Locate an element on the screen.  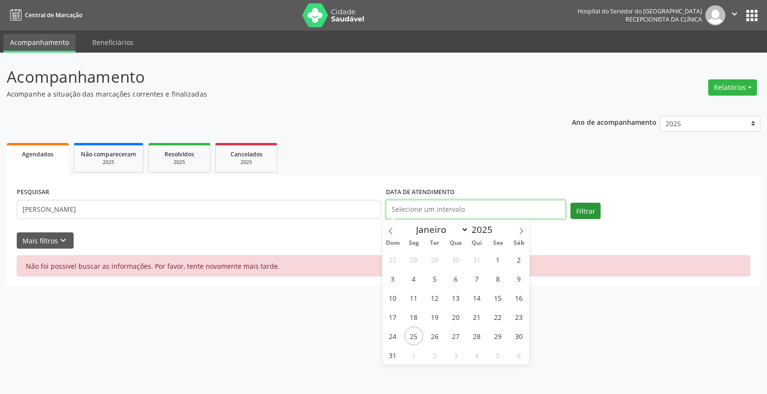
span: Julho 28, 2025 is located at coordinates (414, 259).